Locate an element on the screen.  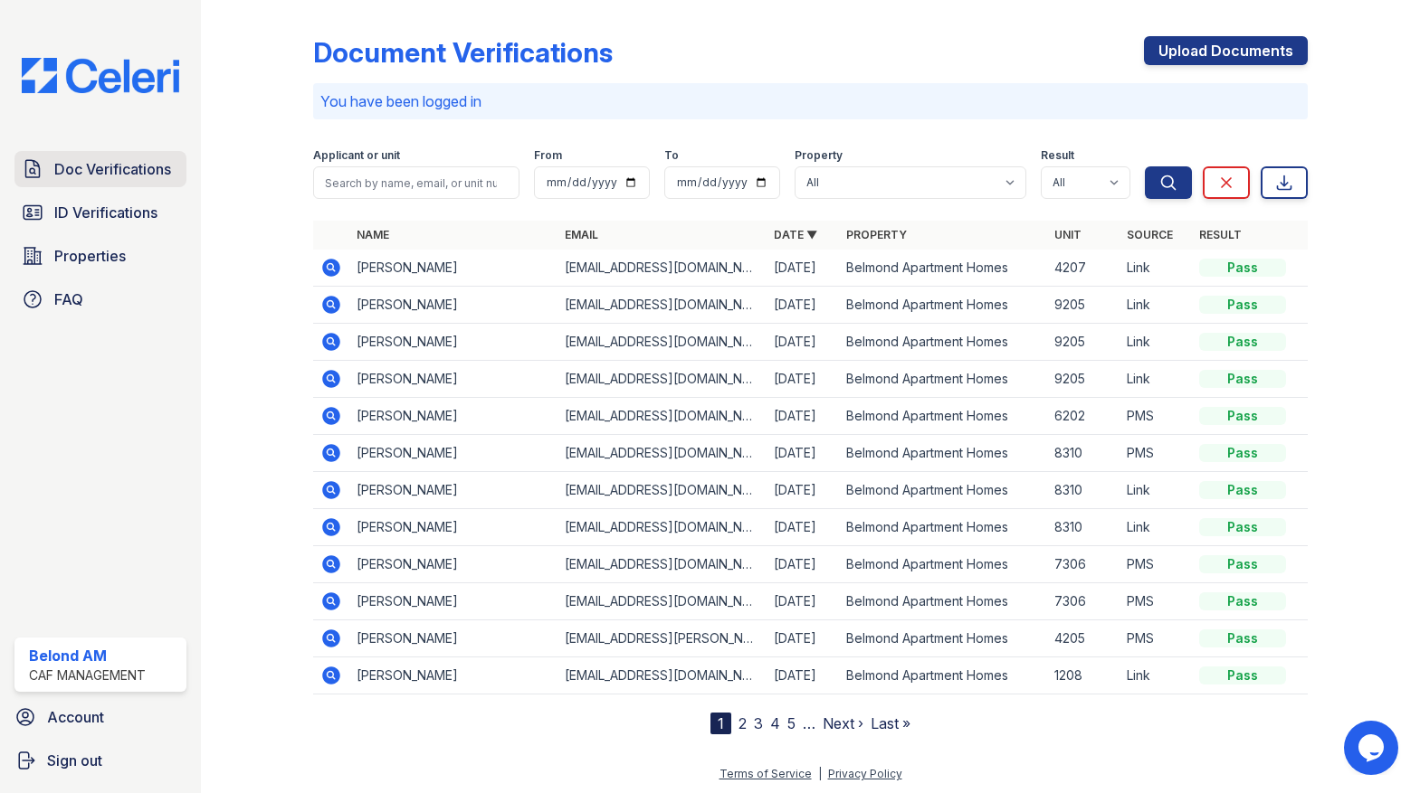
div: Document Verifications is located at coordinates (462, 52).